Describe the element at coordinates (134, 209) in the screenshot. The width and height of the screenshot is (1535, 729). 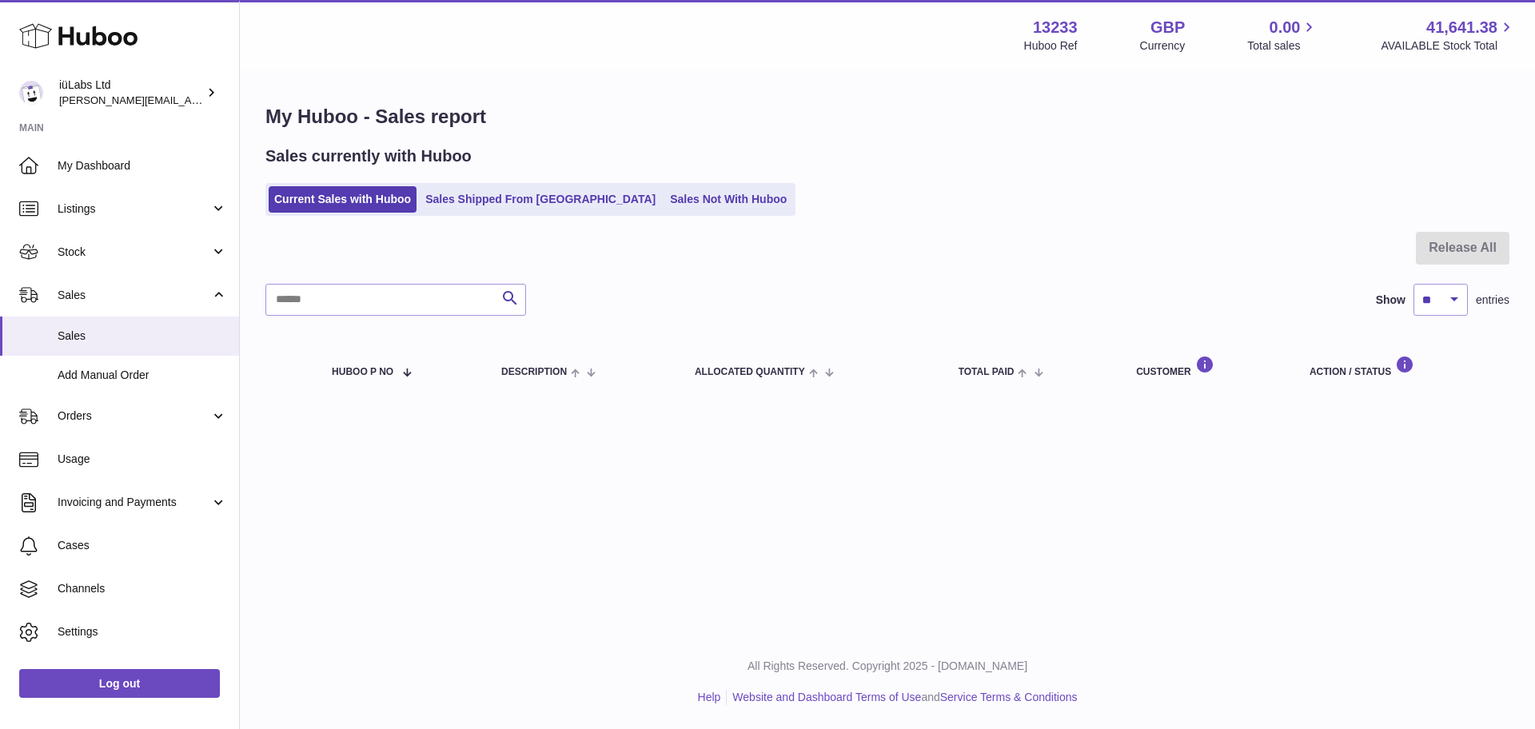
I see `span: Listings` at that location.